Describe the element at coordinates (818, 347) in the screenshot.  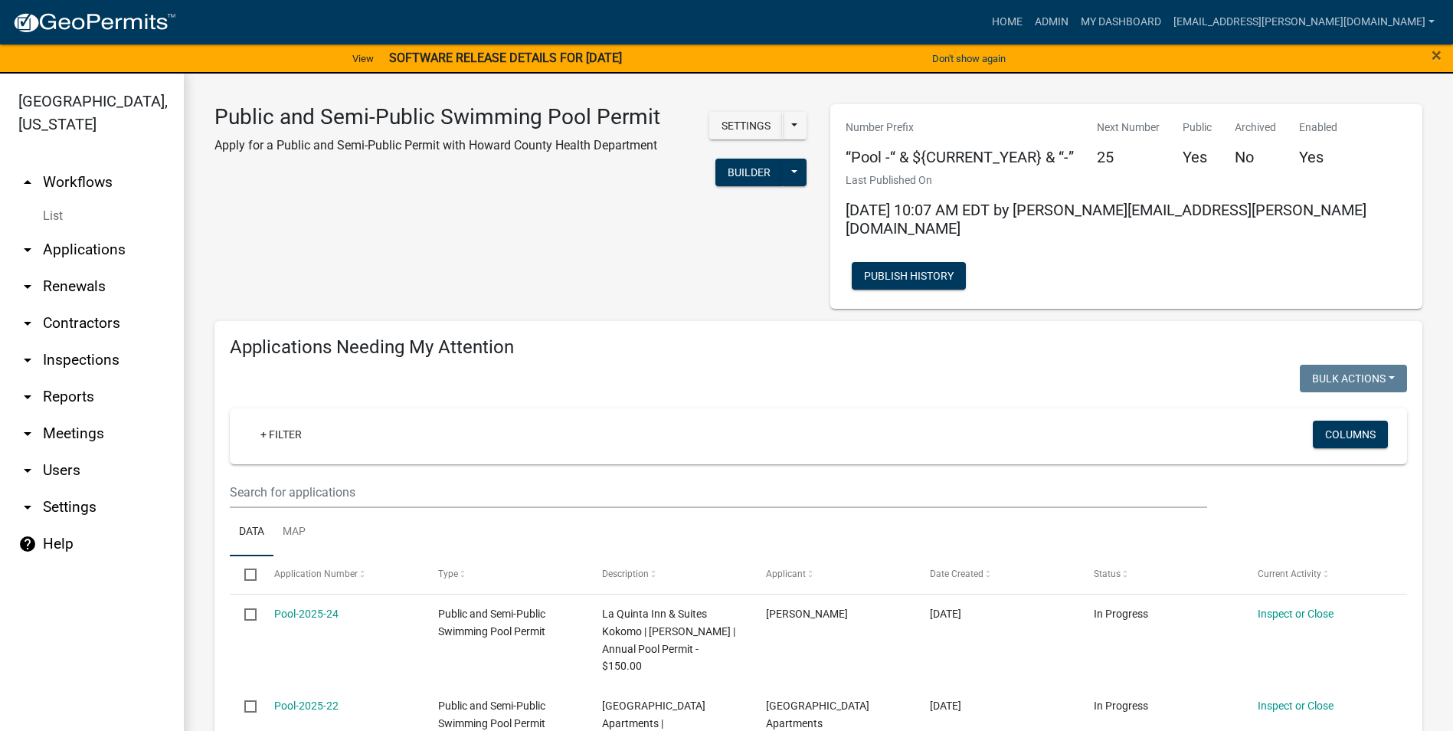
I see `h4: Applications Needing My Attention` at that location.